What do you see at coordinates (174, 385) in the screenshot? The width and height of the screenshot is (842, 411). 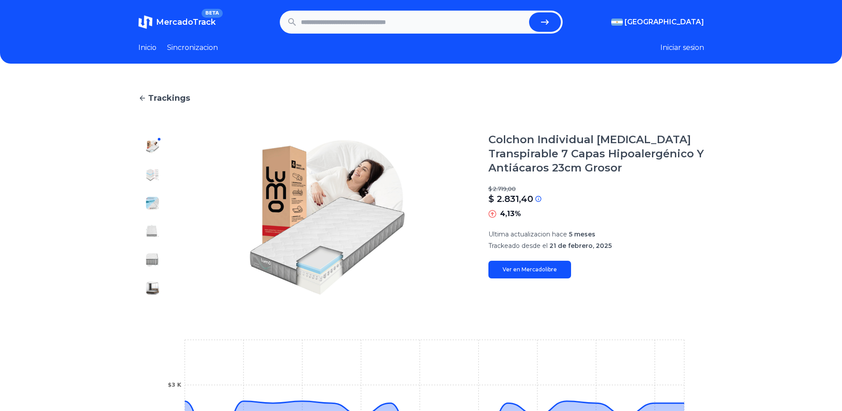 I see `tspan: $3 K` at bounding box center [174, 385].